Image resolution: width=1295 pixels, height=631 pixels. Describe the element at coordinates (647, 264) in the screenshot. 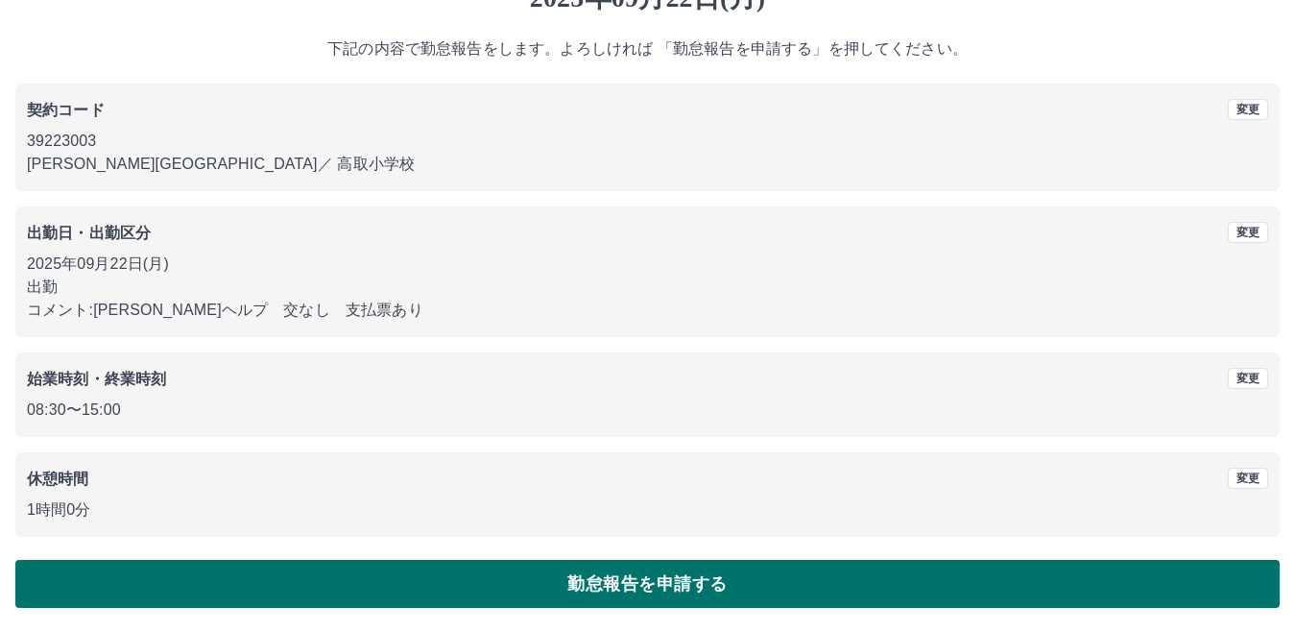

I see `p: 2025年09月22日(月)` at that location.